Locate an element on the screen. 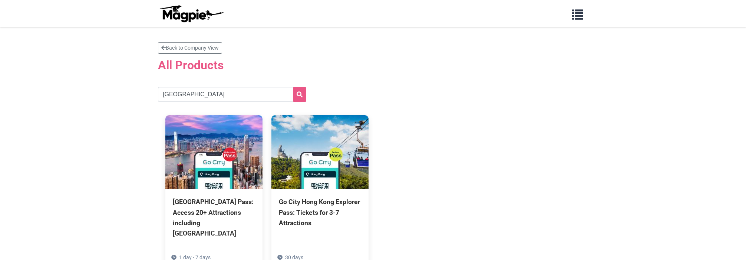 The width and height of the screenshot is (746, 260). h2: All Products is located at coordinates (373, 65).